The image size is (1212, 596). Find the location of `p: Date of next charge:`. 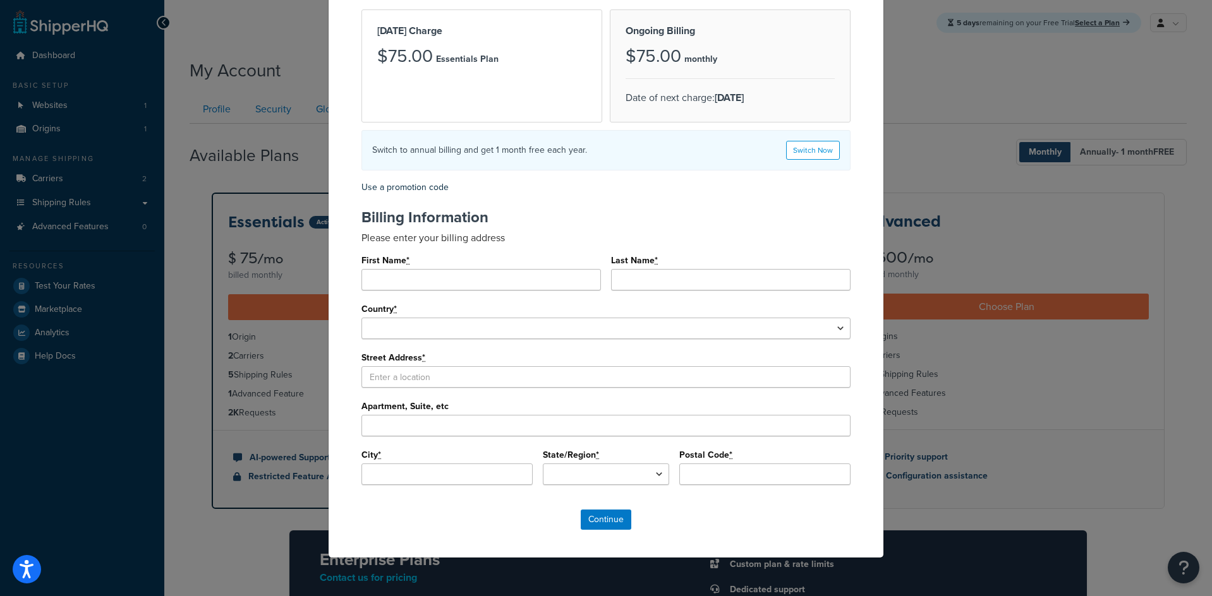

p: Date of next charge: is located at coordinates (730, 98).